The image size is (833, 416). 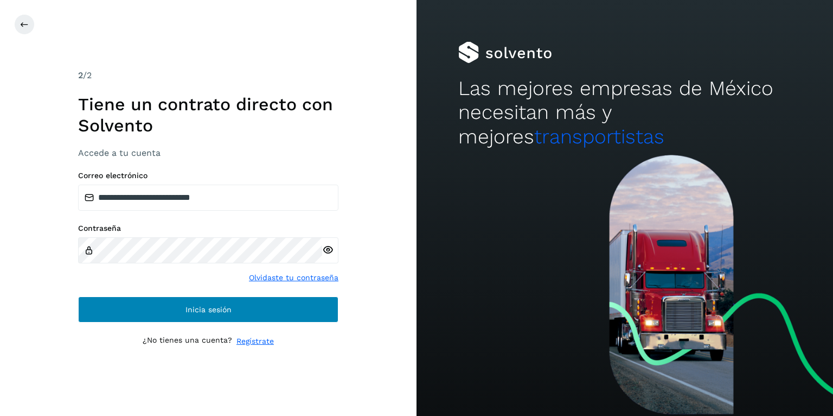 What do you see at coordinates (625, 112) in the screenshot?
I see `h2: Las mejores empresas de México necesitan más y mejores` at bounding box center [625, 112].